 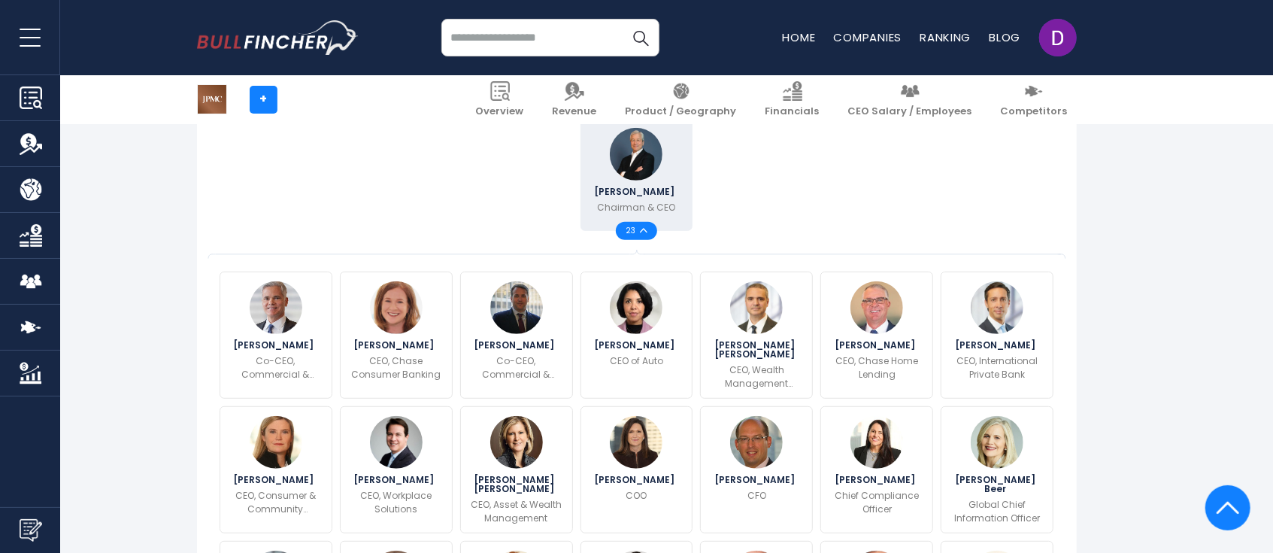 I want to click on p: CEO, Wealth Management Solutions, so click(x=756, y=377).